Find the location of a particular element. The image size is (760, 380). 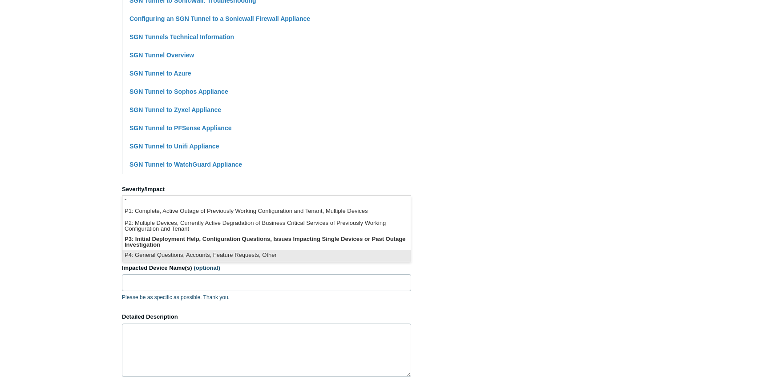

a: SGN Tunnel to Unifi Appliance is located at coordinates (174, 146).